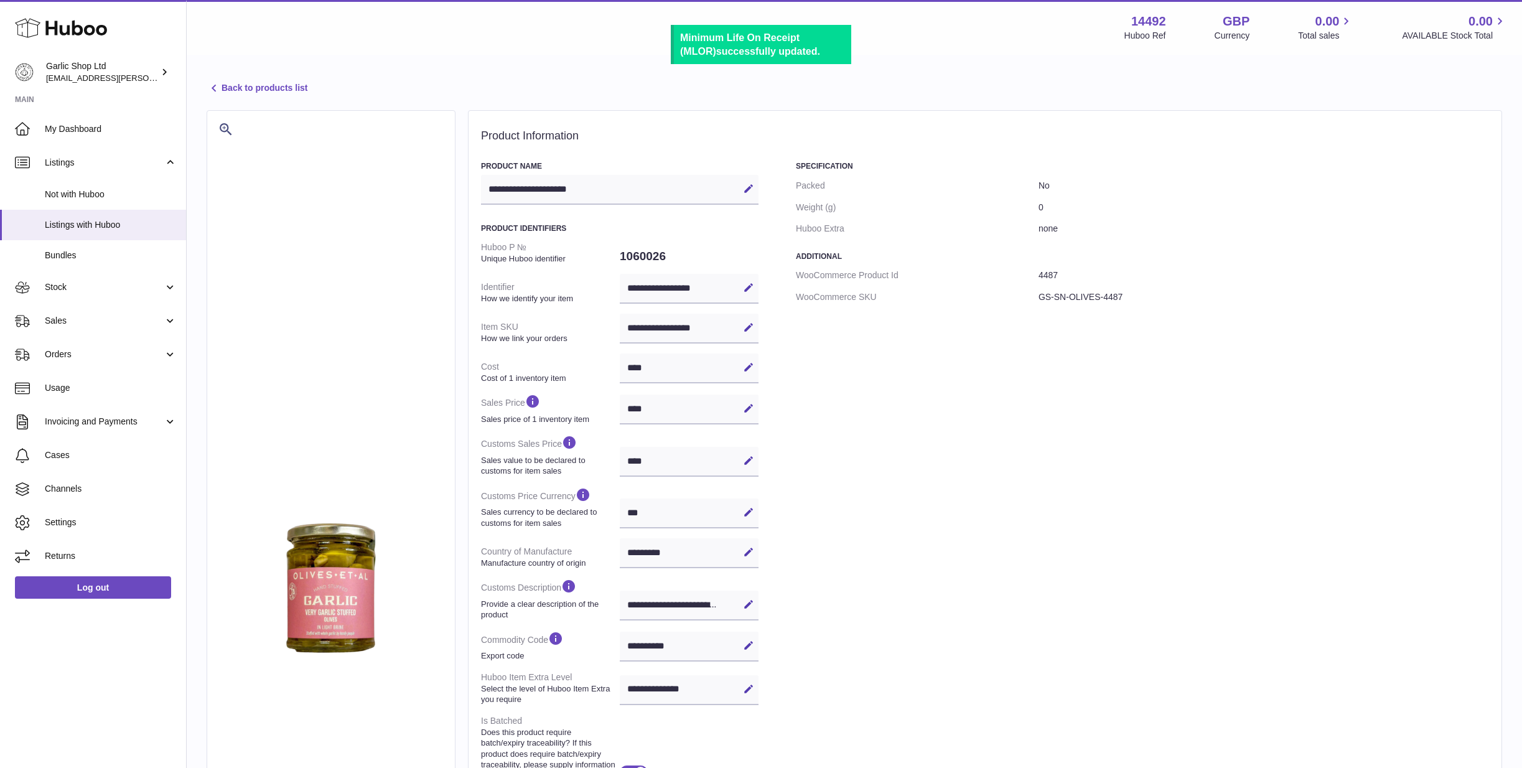 Image resolution: width=1522 pixels, height=768 pixels. Describe the element at coordinates (917, 228) in the screenshot. I see `dt: Huboo Extra` at that location.